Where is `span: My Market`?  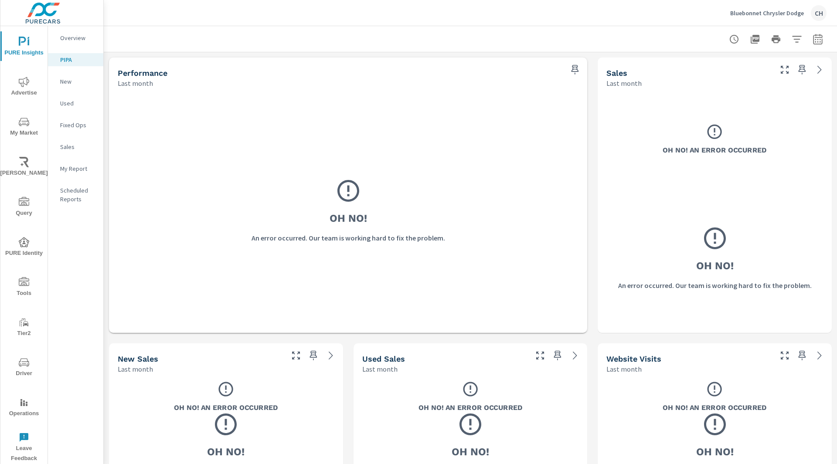 span: My Market is located at coordinates (24, 127).